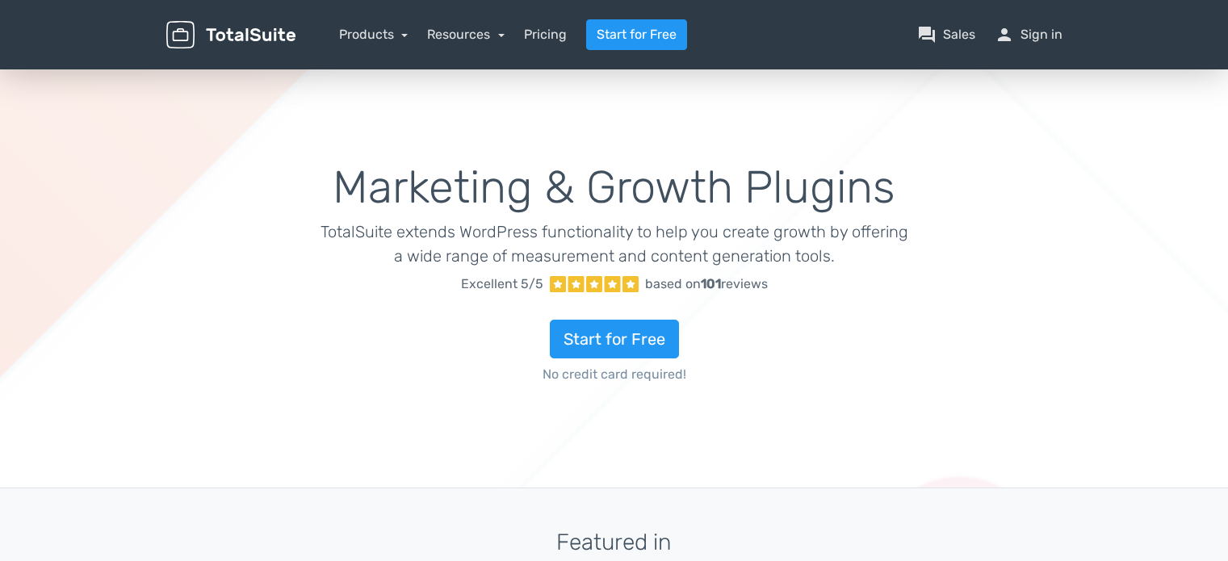 The width and height of the screenshot is (1228, 561). Describe the element at coordinates (946, 35) in the screenshot. I see `a: question_answerSales` at that location.